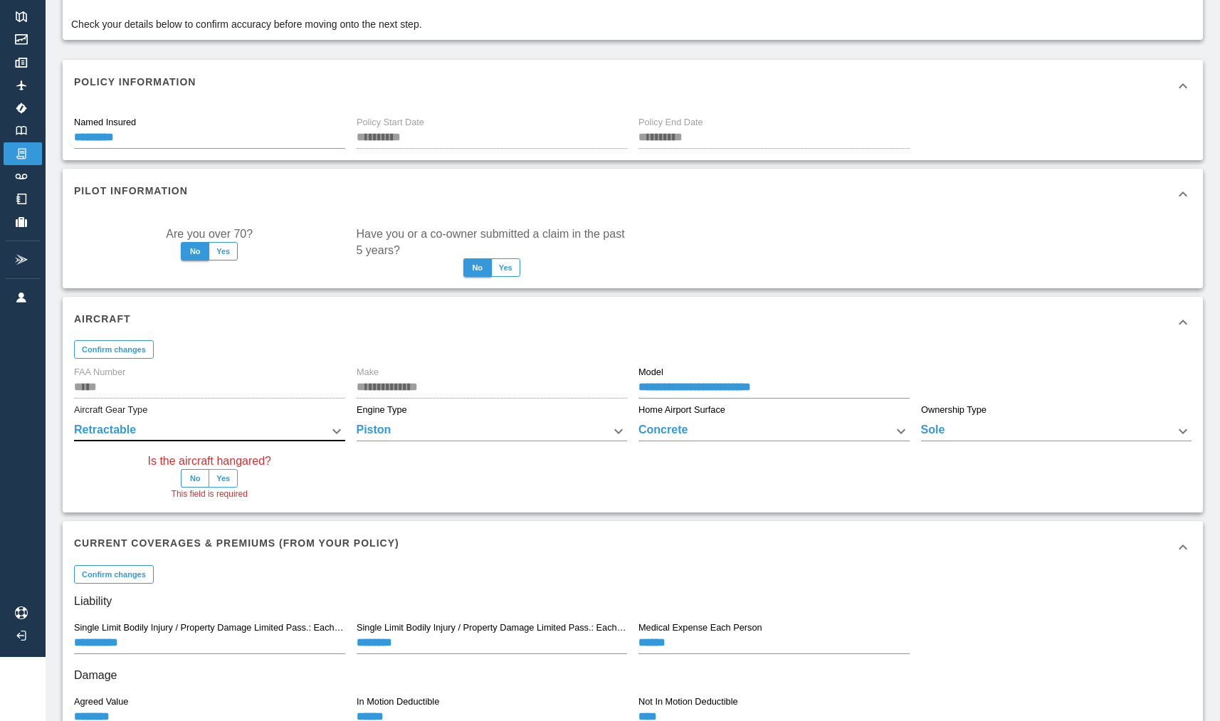  Describe the element at coordinates (110, 410) in the screenshot. I see `label: Aircraft Gear Type` at that location.